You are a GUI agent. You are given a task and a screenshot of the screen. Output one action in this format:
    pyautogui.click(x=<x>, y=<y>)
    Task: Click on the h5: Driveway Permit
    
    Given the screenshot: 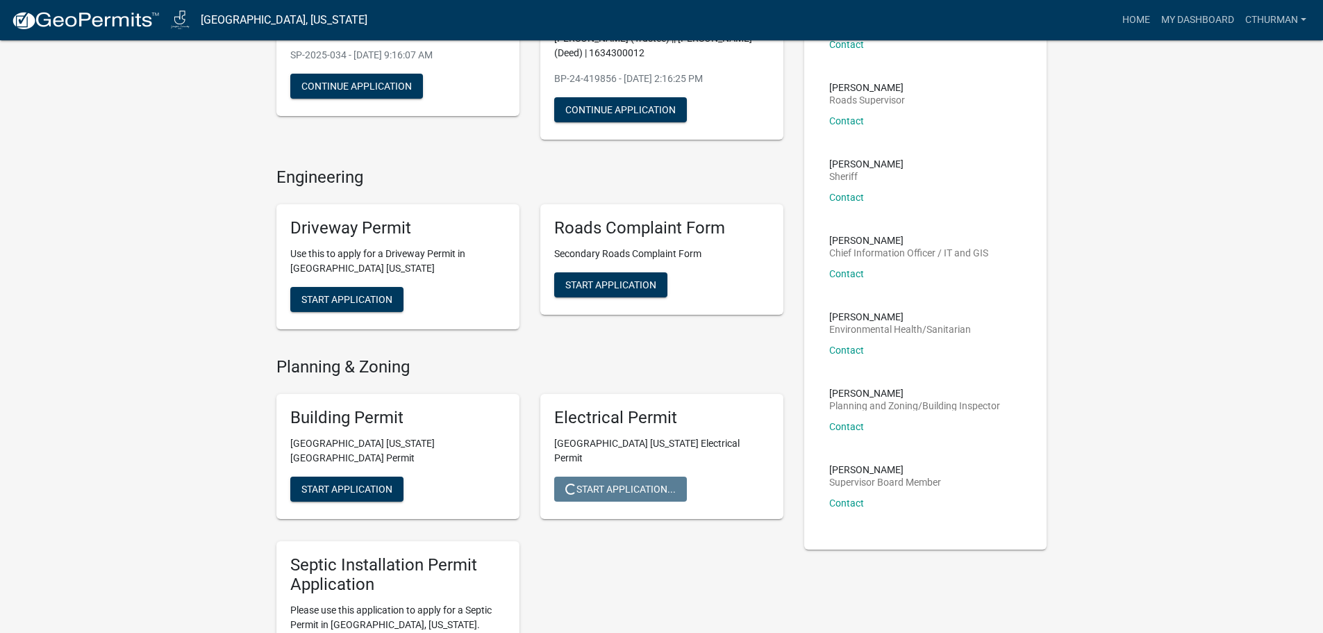 What is the action you would take?
    pyautogui.click(x=398, y=228)
    